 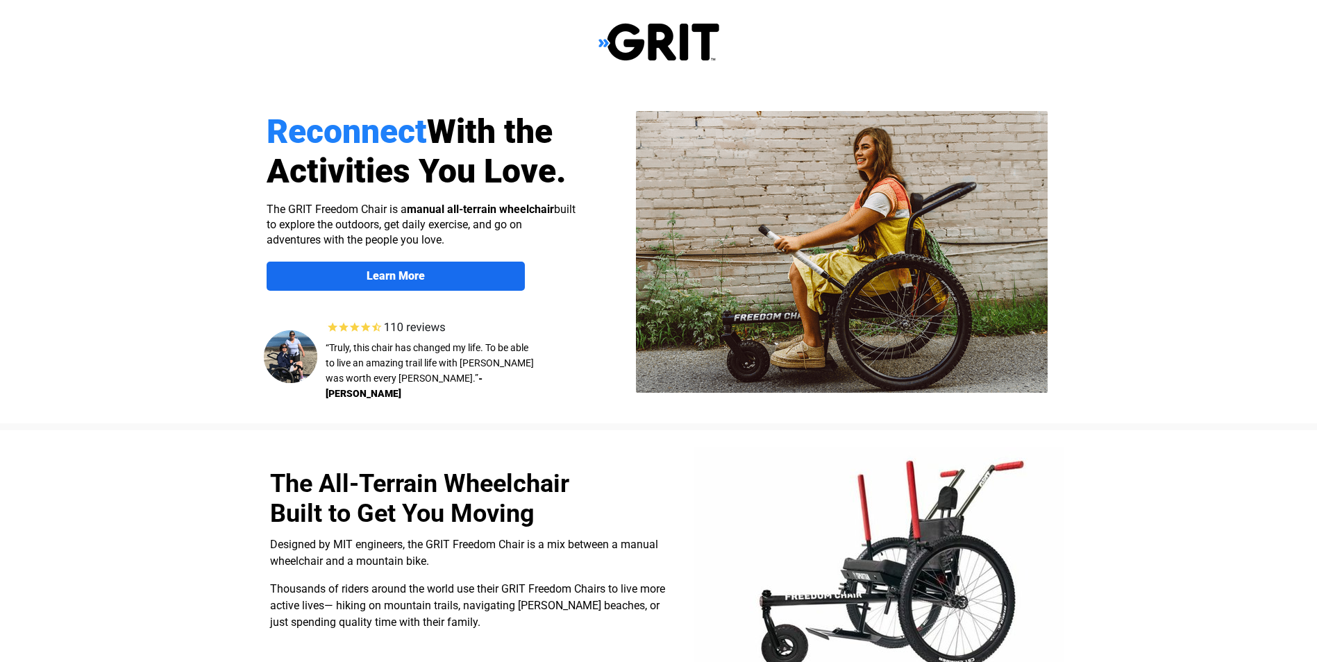 What do you see at coordinates (430, 363) in the screenshot?
I see `span: “Truly, this chair has changed my life. To be able to live an amazing trail life with [PERSON_NAM...` at bounding box center [430, 363].